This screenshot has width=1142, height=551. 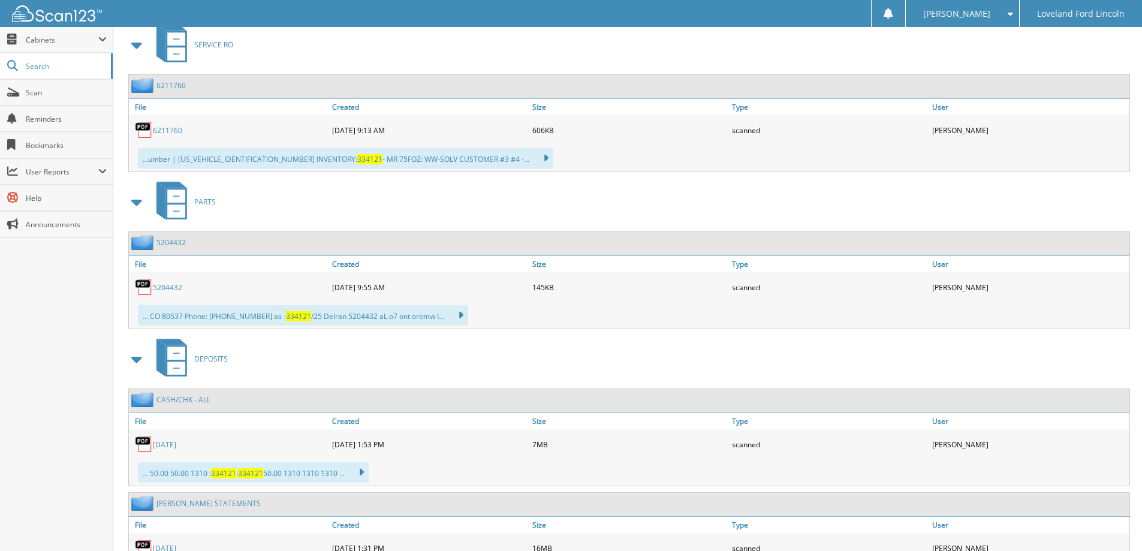 What do you see at coordinates (629, 287) in the screenshot?
I see `div: 145KB` at bounding box center [629, 287].